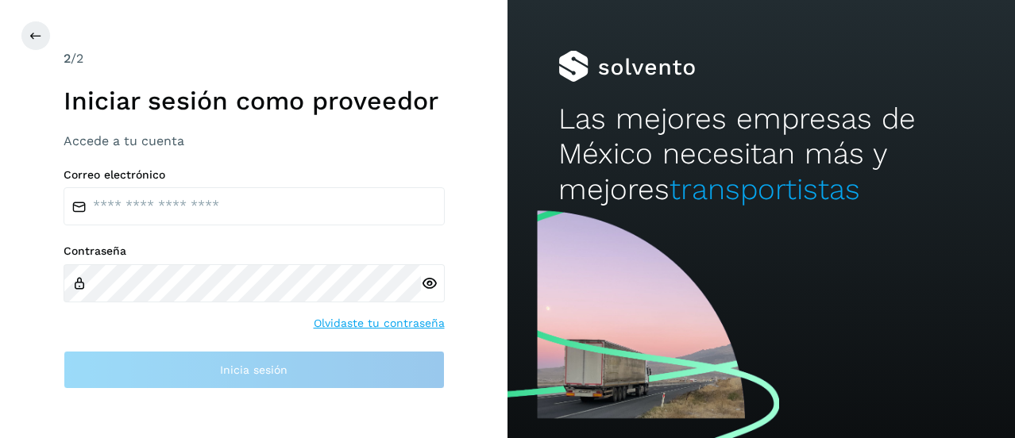 The height and width of the screenshot is (438, 1015). Describe the element at coordinates (254, 101) in the screenshot. I see `h1: Iniciar sesión como proveedor` at that location.